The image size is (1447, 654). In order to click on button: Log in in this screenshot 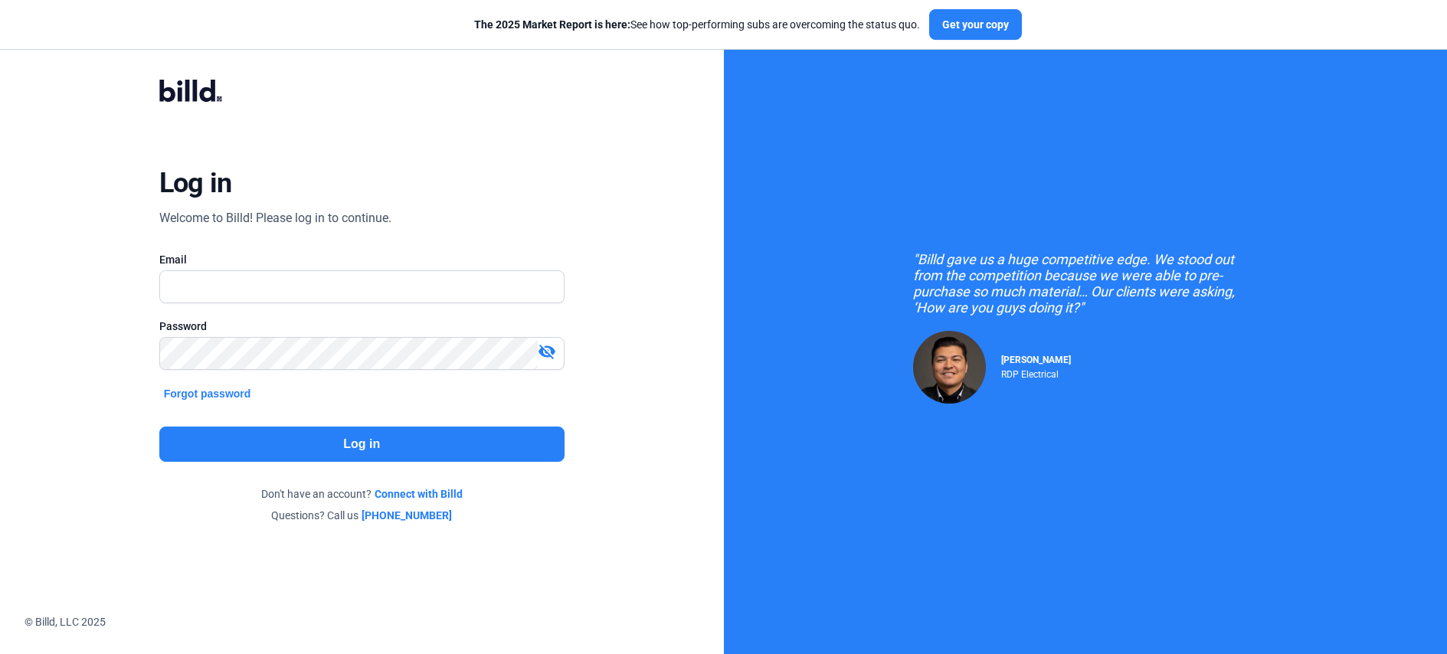, I will do `click(362, 444)`.